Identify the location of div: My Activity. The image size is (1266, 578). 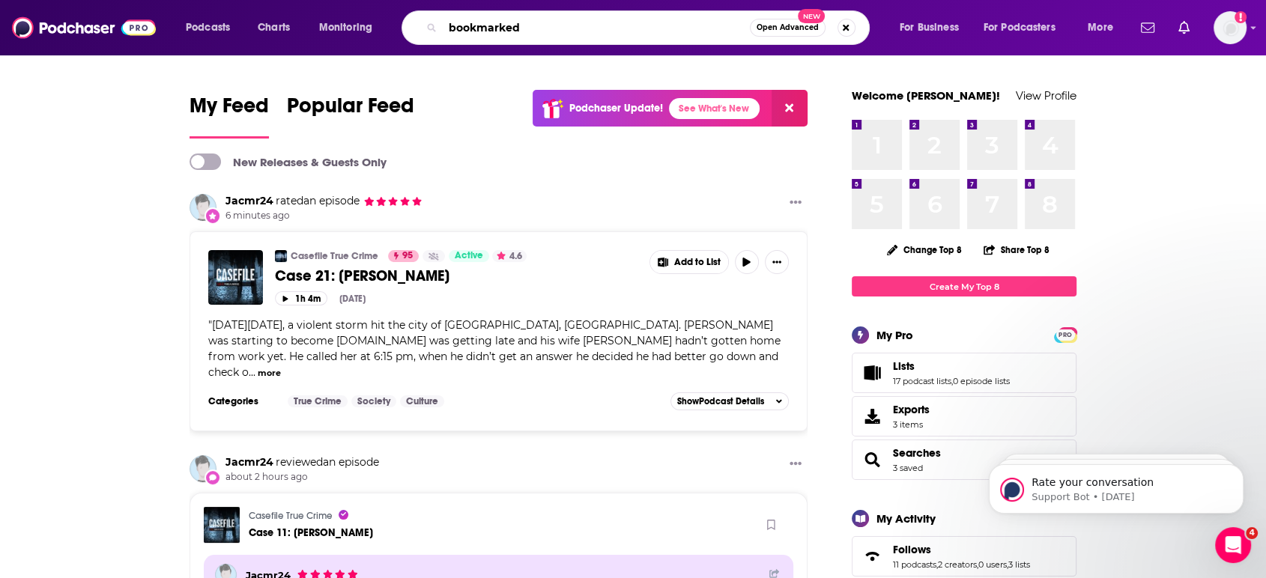
(905, 518).